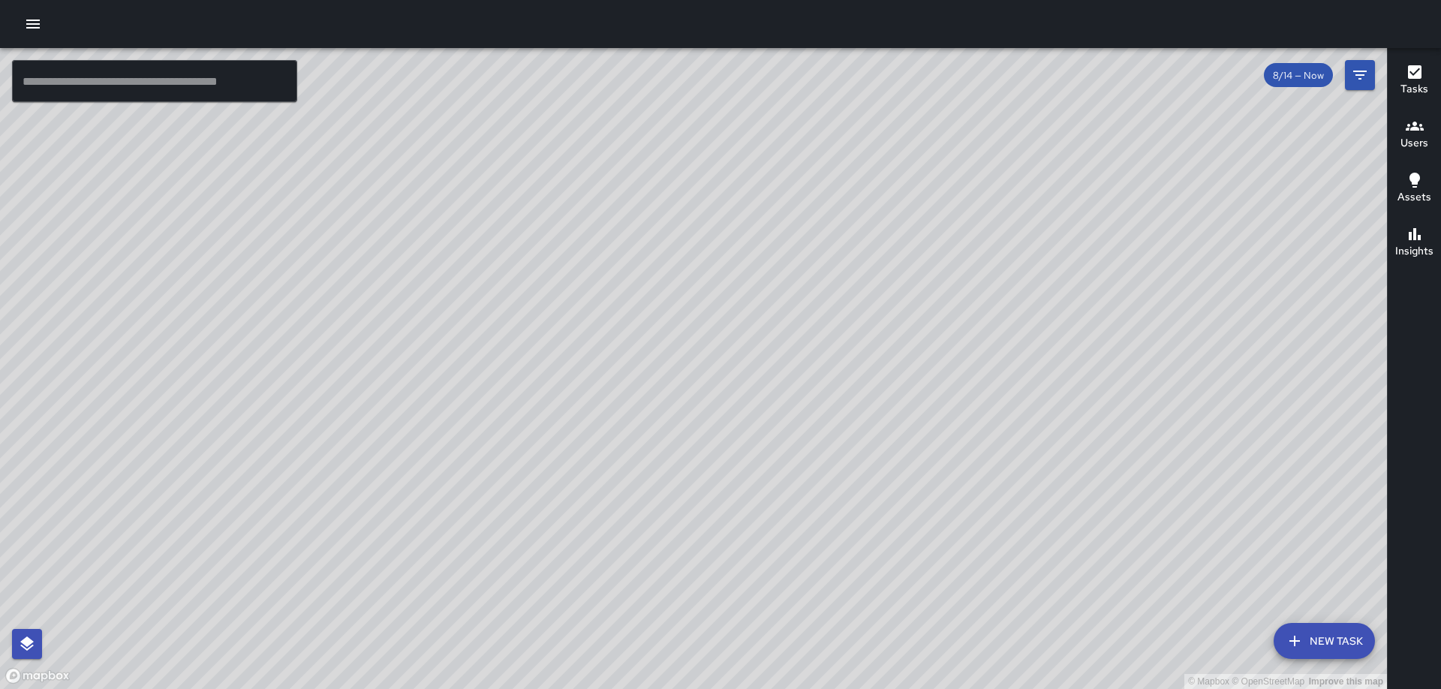  What do you see at coordinates (1414, 135) in the screenshot?
I see `button: Users` at bounding box center [1414, 135].